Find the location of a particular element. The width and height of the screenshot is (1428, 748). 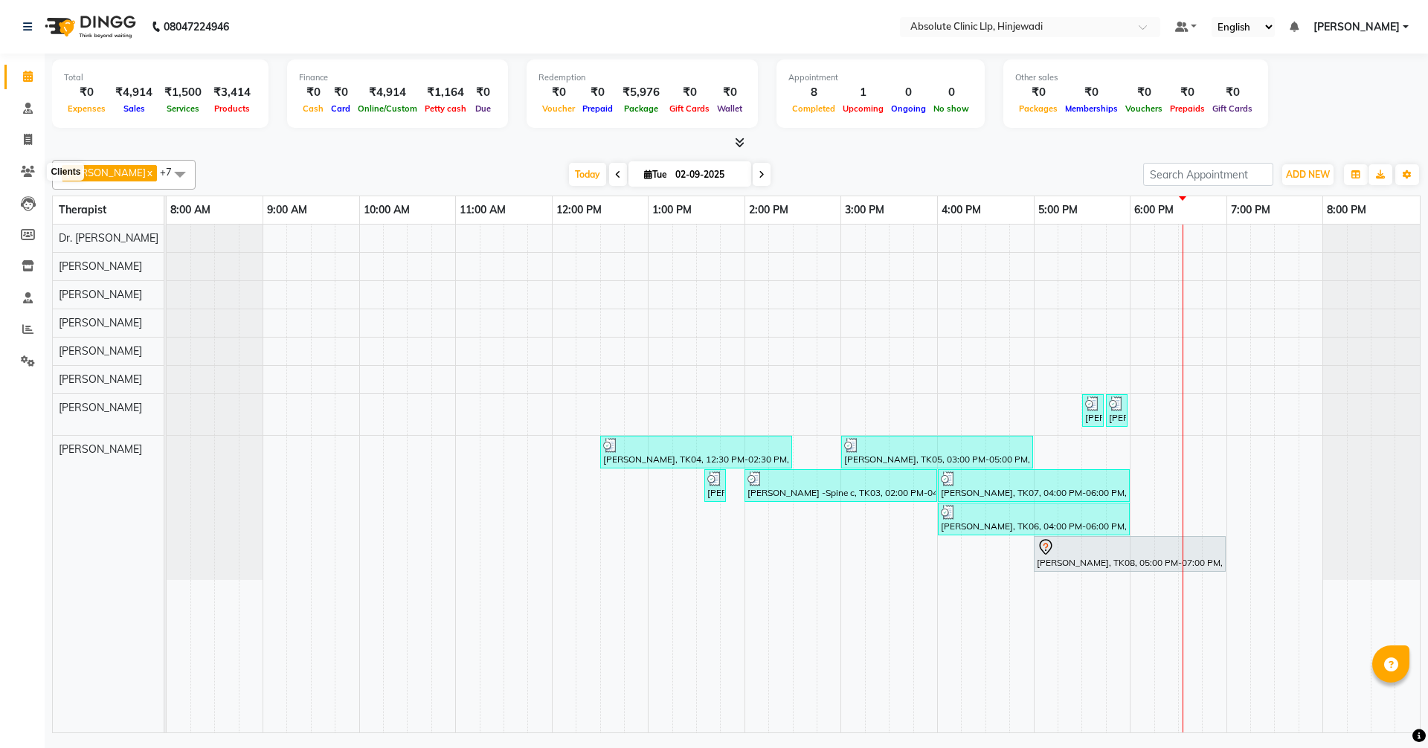

div: 1 is located at coordinates (863, 92).